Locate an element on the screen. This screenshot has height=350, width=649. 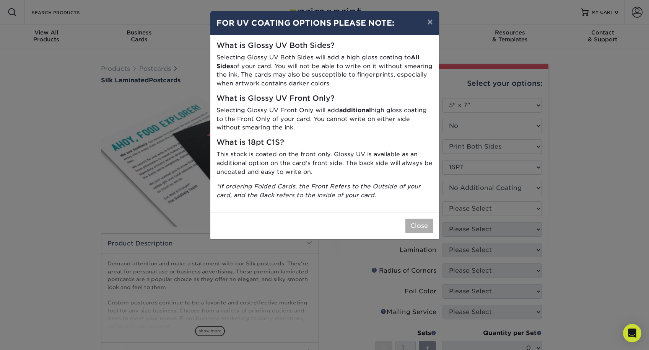
h4: FOR UV COATING OPTIONS PLEASE NOTE: is located at coordinates (325, 23).